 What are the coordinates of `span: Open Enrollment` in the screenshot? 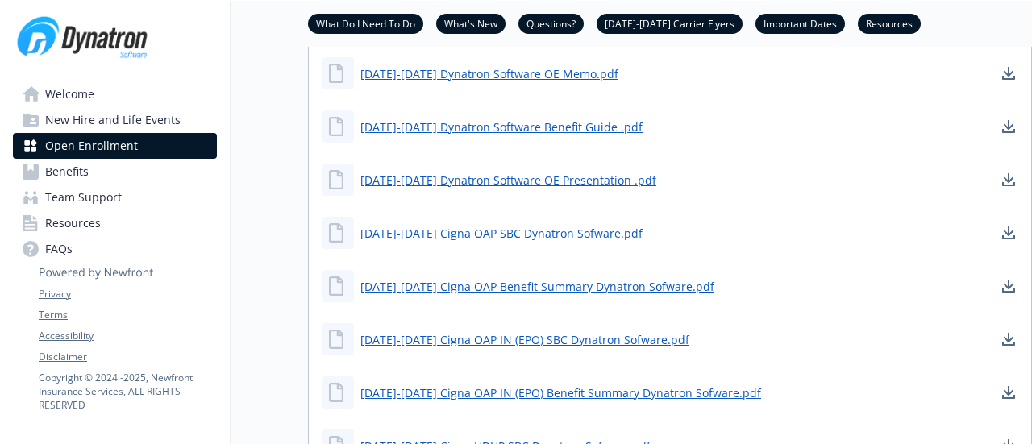 It's located at (91, 146).